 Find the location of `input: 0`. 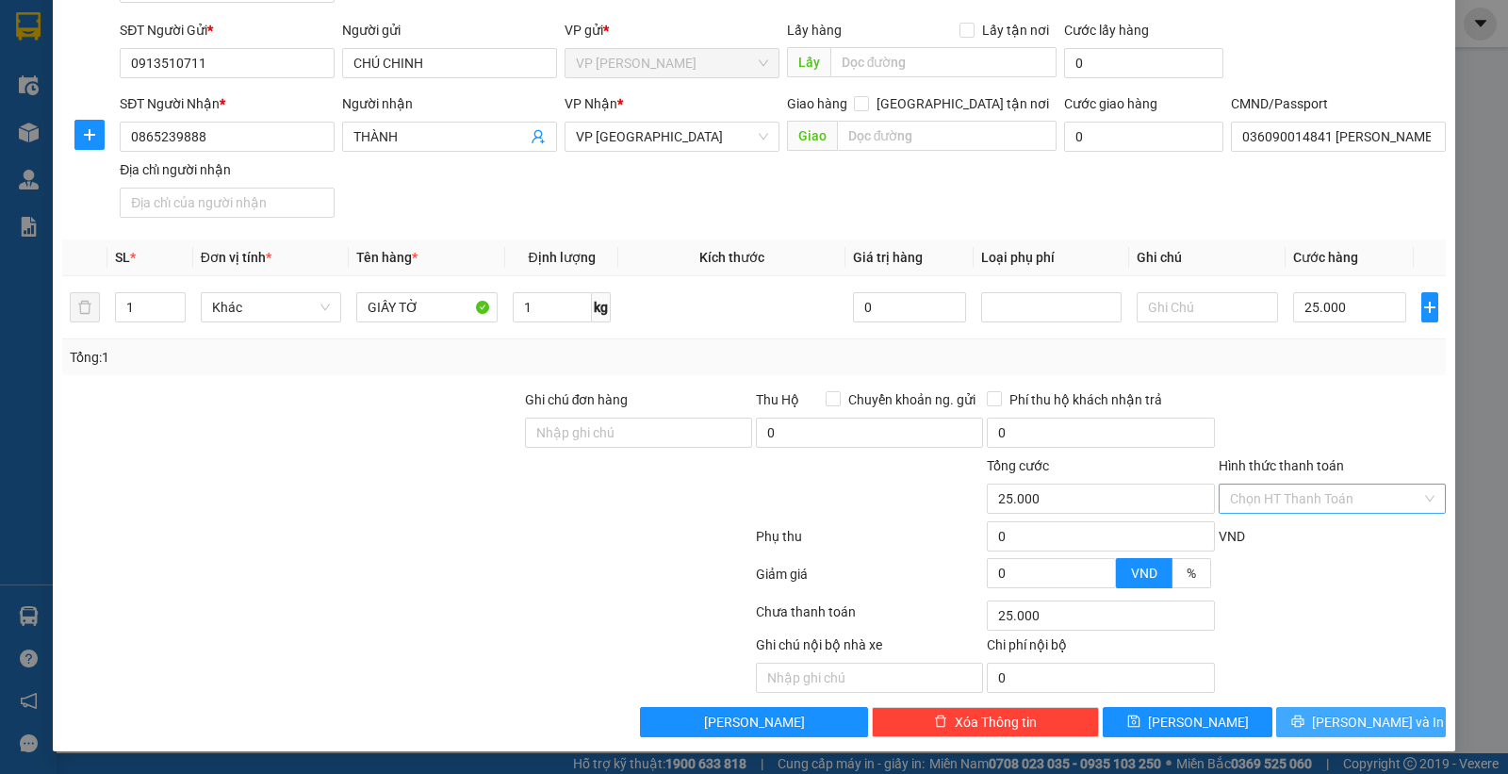

input: 0 is located at coordinates (910, 307).